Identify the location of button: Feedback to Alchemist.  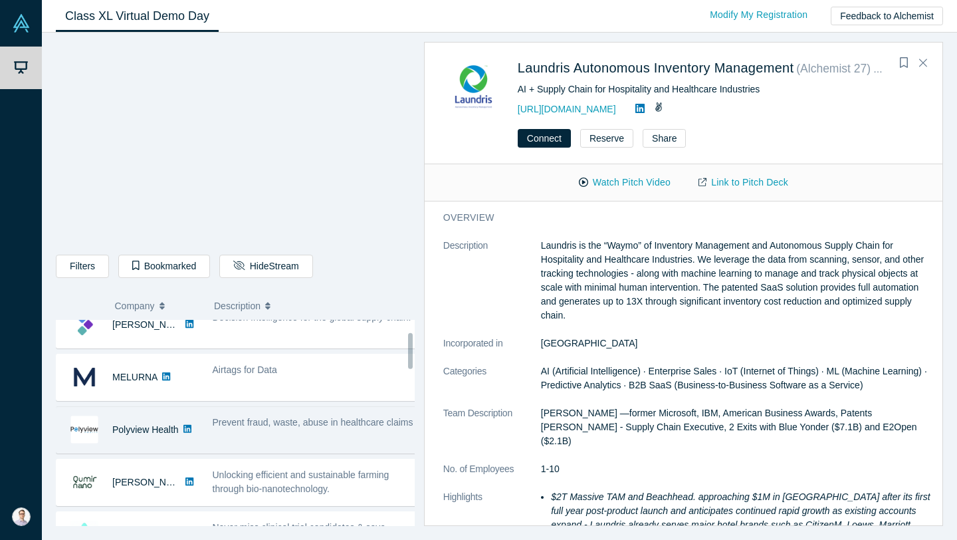
(887, 16).